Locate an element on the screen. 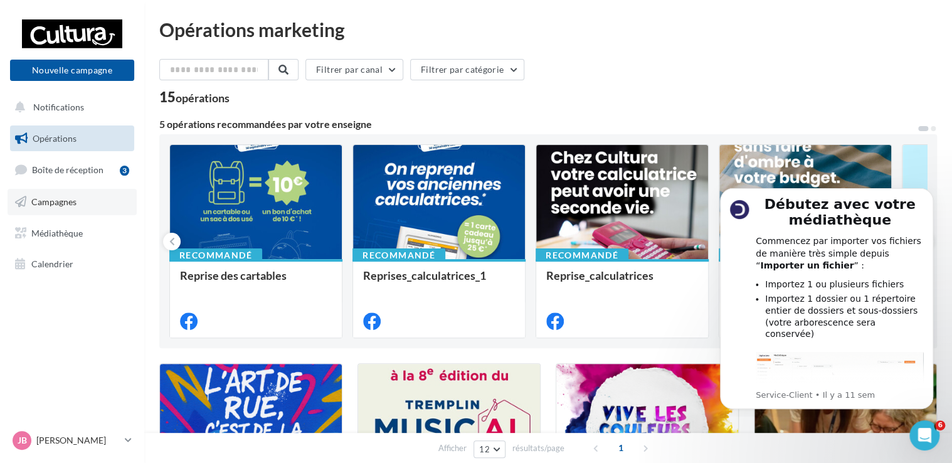 The width and height of the screenshot is (952, 463). div: opérations is located at coordinates (202, 98).